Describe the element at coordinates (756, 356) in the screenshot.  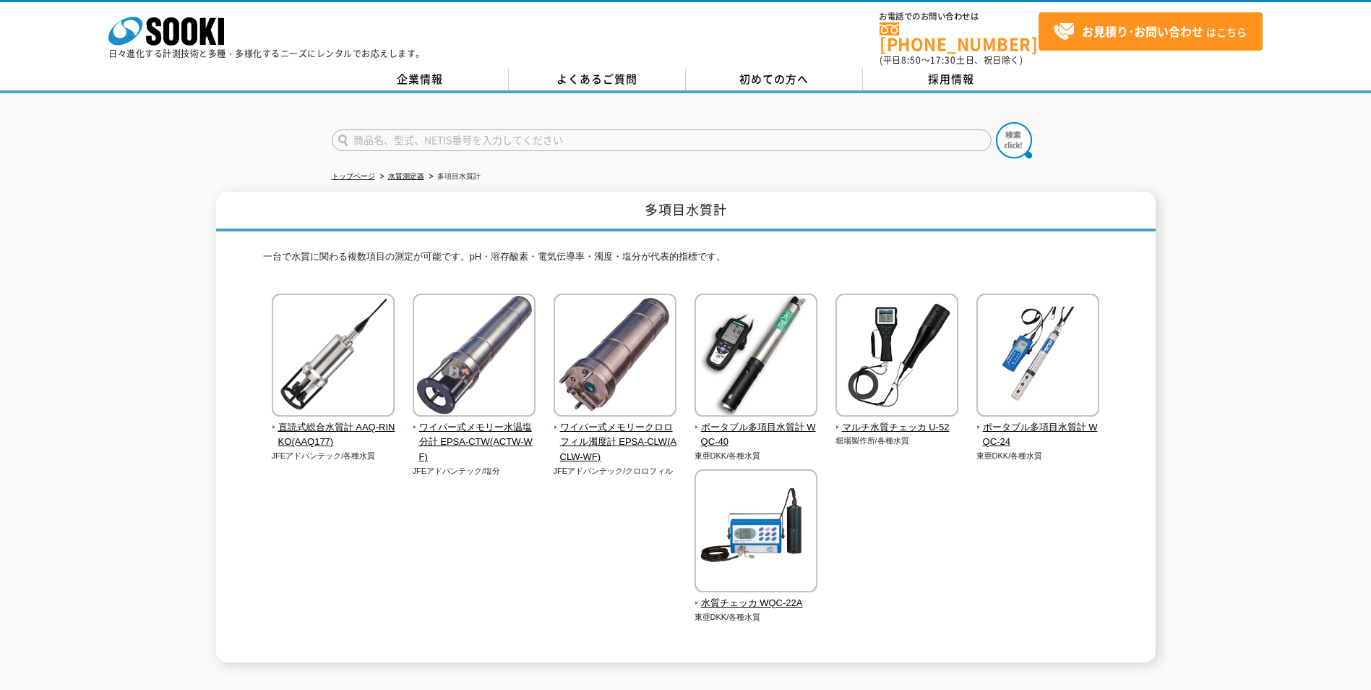
I see `img: ポータブル多項目水質計 WQC-40` at that location.